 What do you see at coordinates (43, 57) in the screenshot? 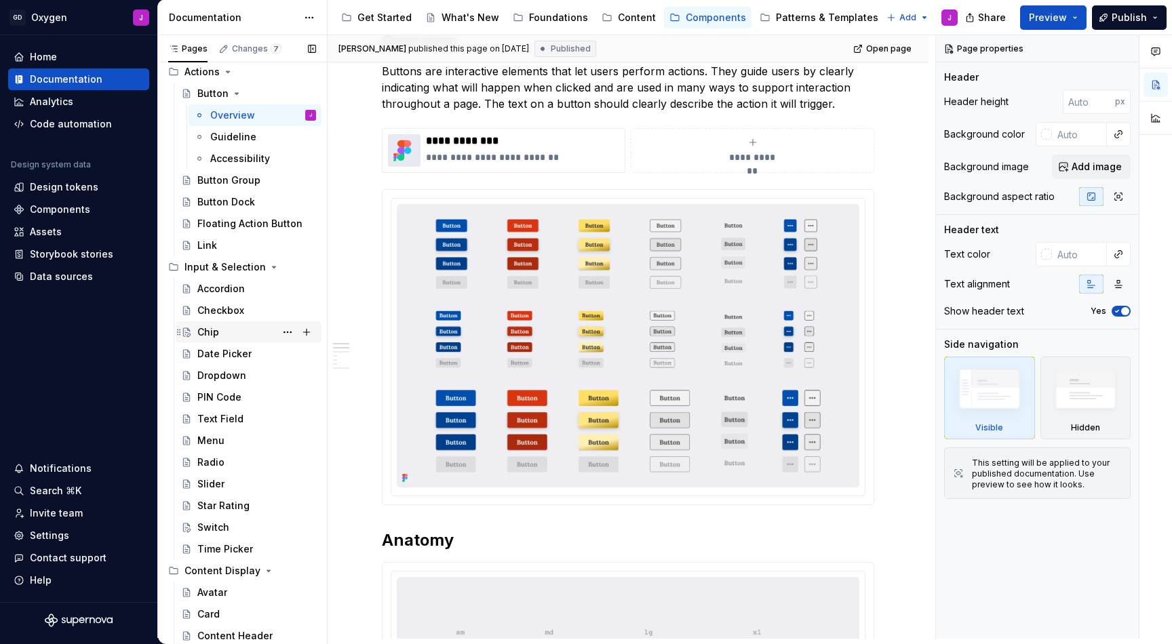
I see `div: Home` at bounding box center [43, 57].